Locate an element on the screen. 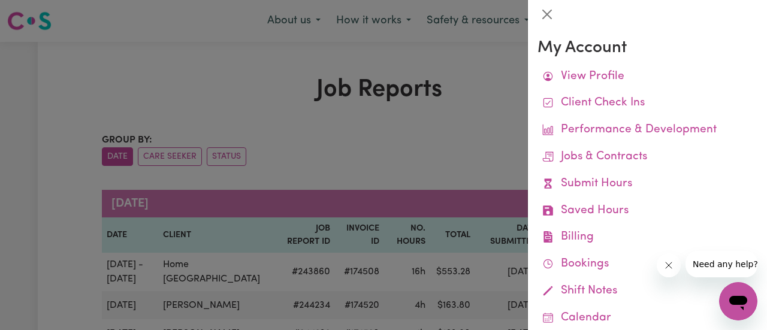 This screenshot has height=330, width=767. a: Client Check Ins is located at coordinates (647, 103).